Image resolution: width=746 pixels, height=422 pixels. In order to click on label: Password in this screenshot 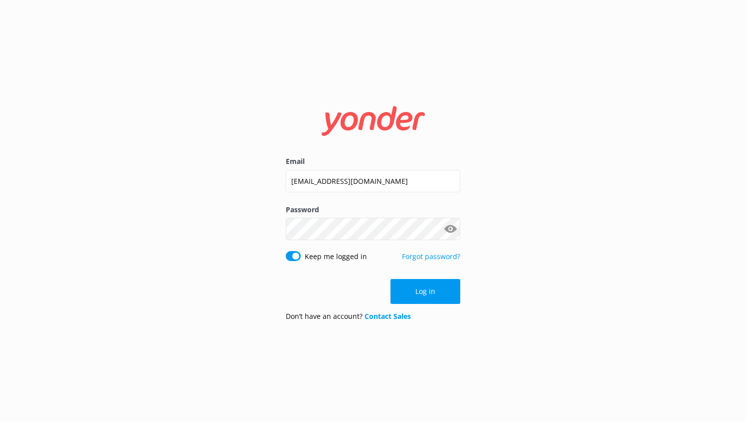, I will do `click(373, 210)`.